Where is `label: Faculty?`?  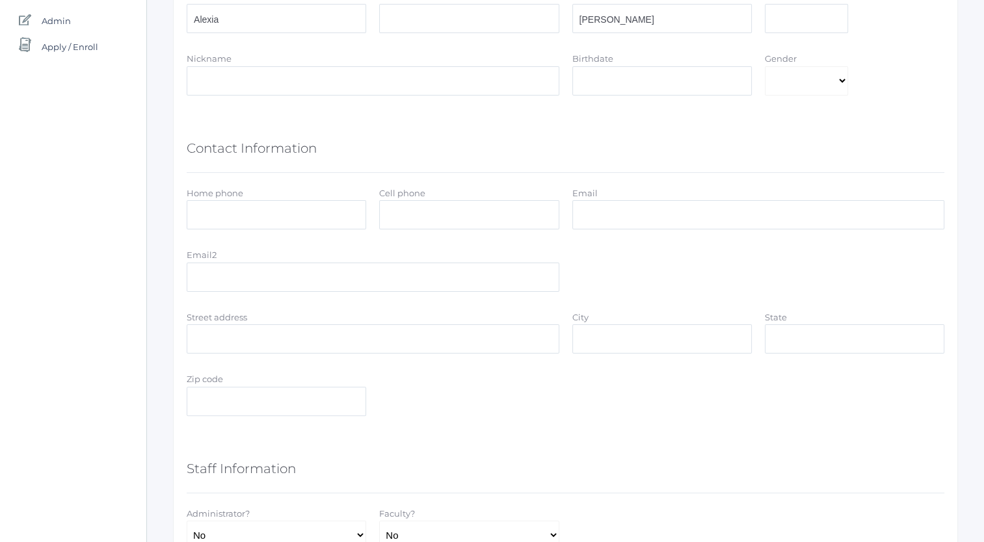 label: Faculty? is located at coordinates (397, 514).